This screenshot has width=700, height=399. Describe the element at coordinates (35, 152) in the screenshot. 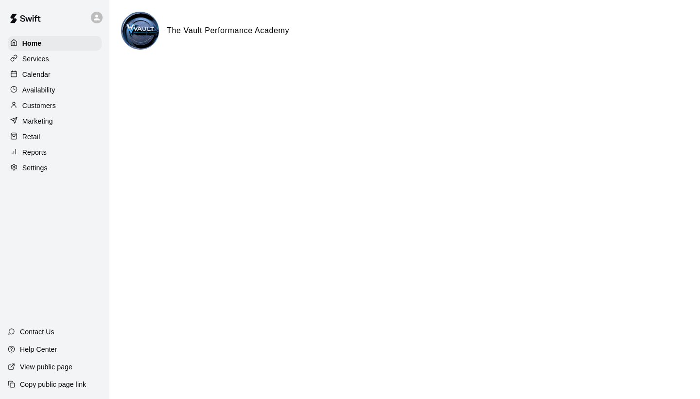

I see `p: Reports` at that location.